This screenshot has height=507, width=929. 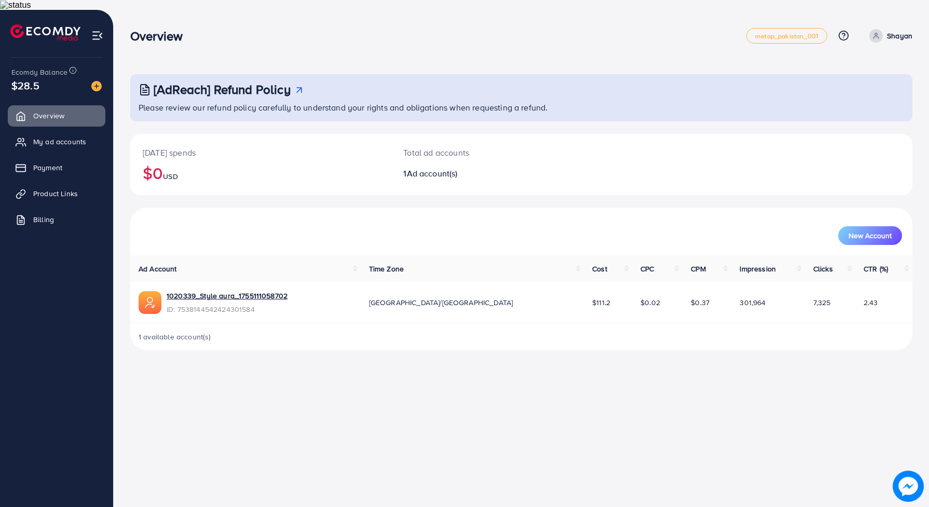 I want to click on h3: Overview, so click(x=160, y=36).